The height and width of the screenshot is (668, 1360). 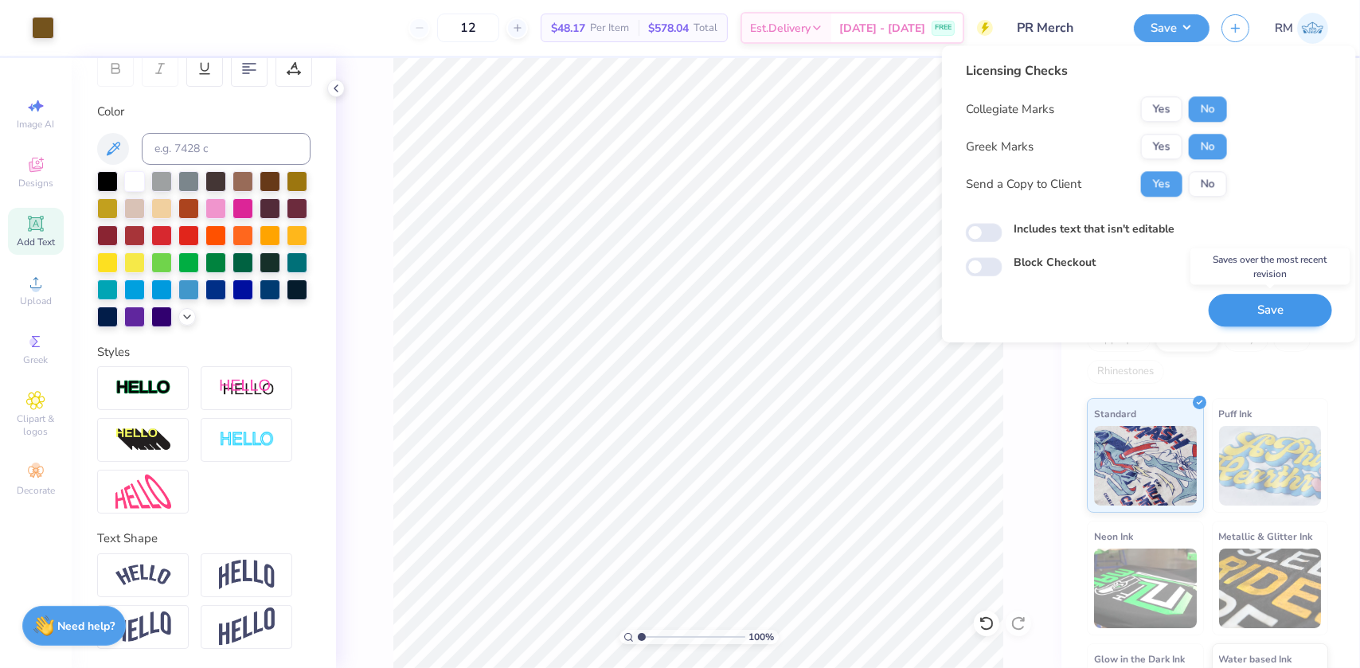 I want to click on div: Rhinestones, so click(x=1125, y=372).